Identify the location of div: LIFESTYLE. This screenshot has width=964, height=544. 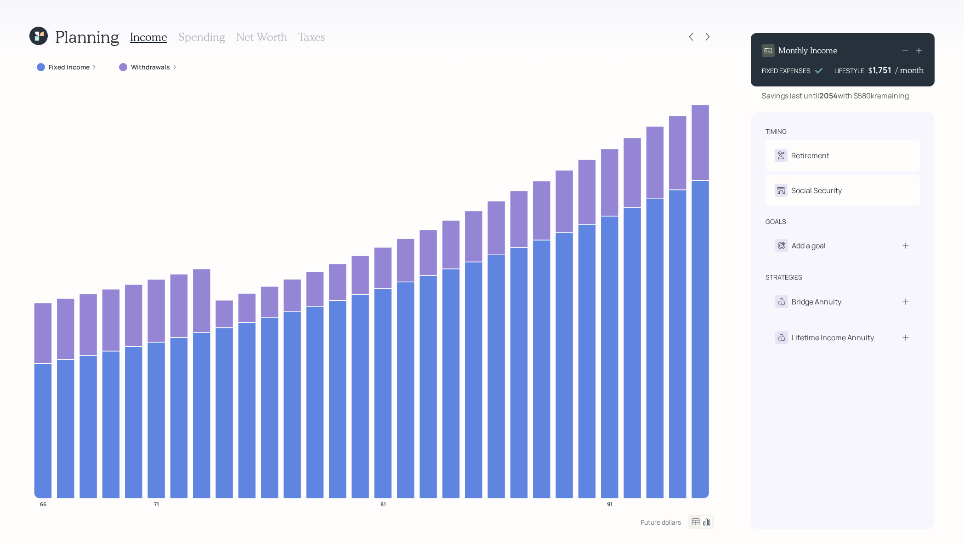
(849, 70).